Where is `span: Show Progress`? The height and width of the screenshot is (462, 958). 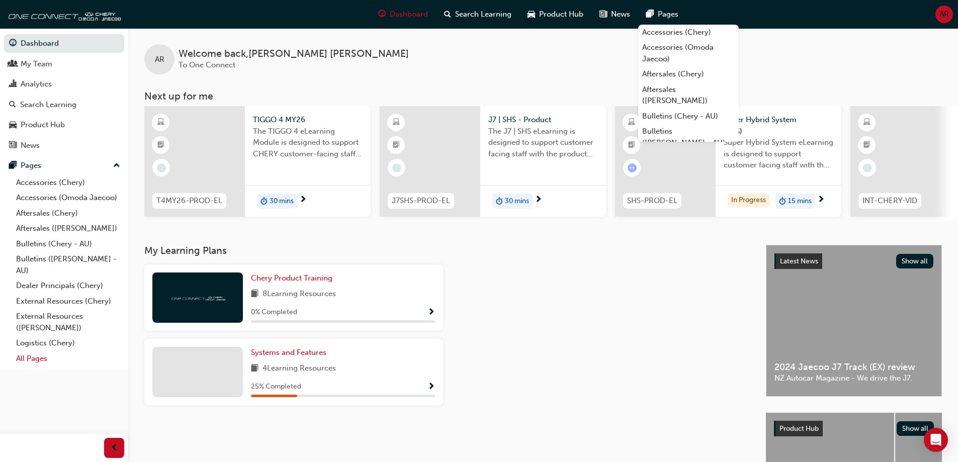
span: Show Progress is located at coordinates (431, 313).